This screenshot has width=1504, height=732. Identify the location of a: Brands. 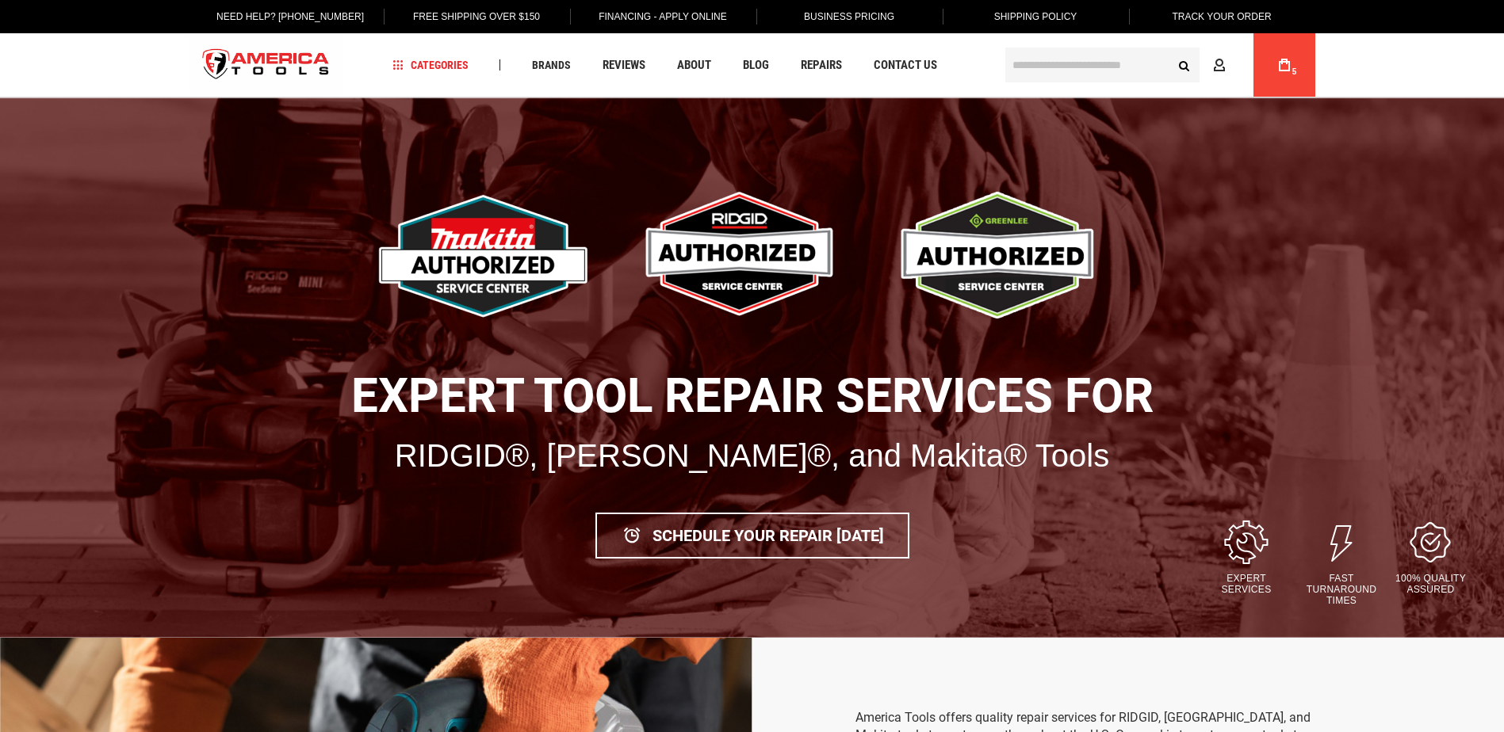
(551, 65).